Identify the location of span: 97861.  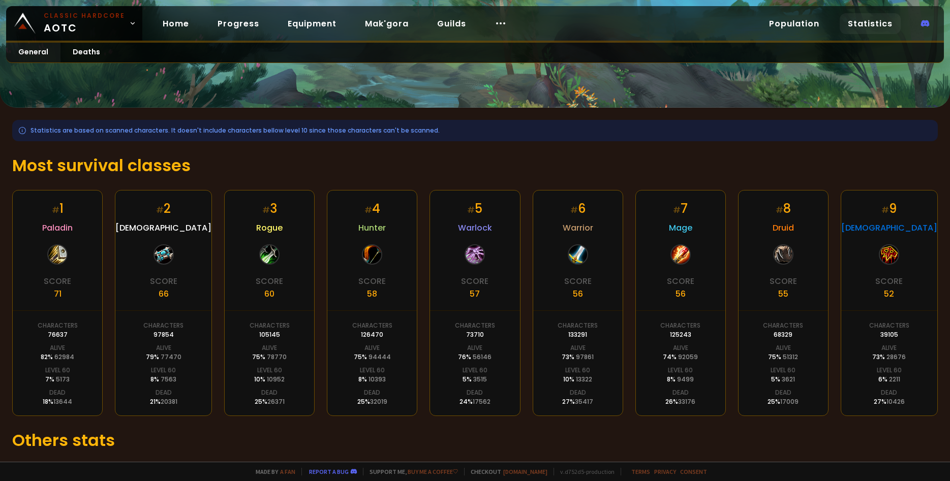
(585, 357).